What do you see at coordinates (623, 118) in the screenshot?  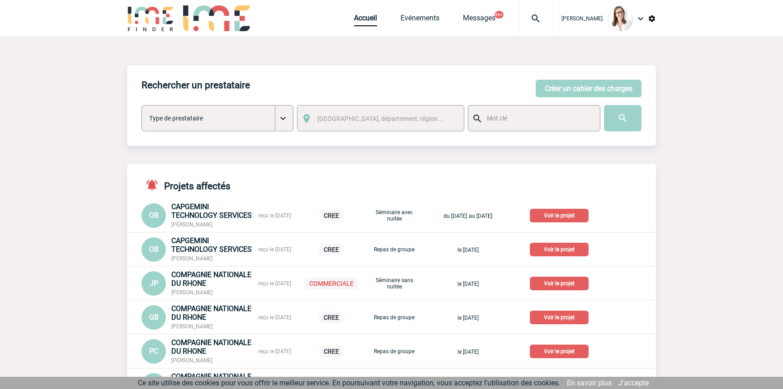 I see `input: Submit` at bounding box center [623, 118].